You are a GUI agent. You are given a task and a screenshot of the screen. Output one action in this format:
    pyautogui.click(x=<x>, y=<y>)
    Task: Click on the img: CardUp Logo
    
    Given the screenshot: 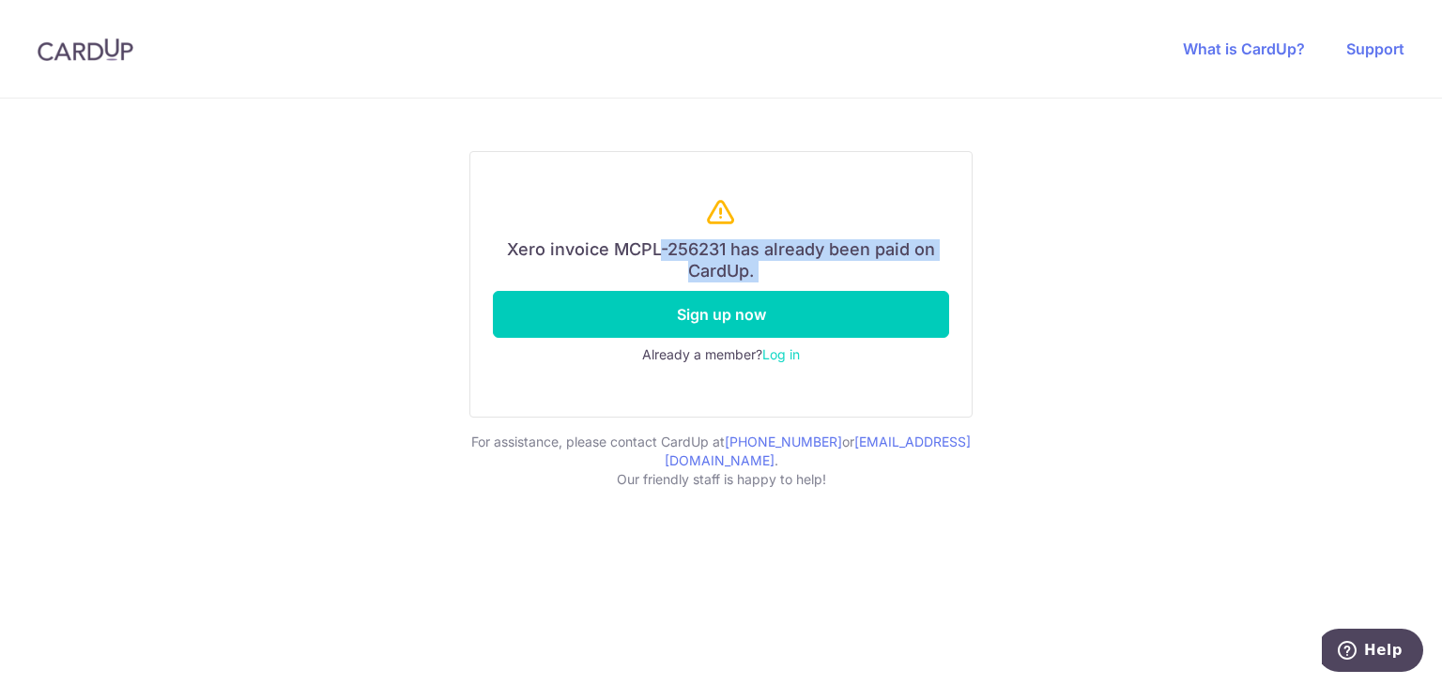 What is the action you would take?
    pyautogui.click(x=85, y=50)
    